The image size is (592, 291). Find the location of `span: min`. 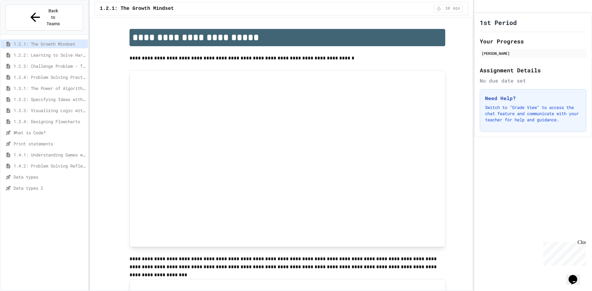

span: min is located at coordinates (456, 9).